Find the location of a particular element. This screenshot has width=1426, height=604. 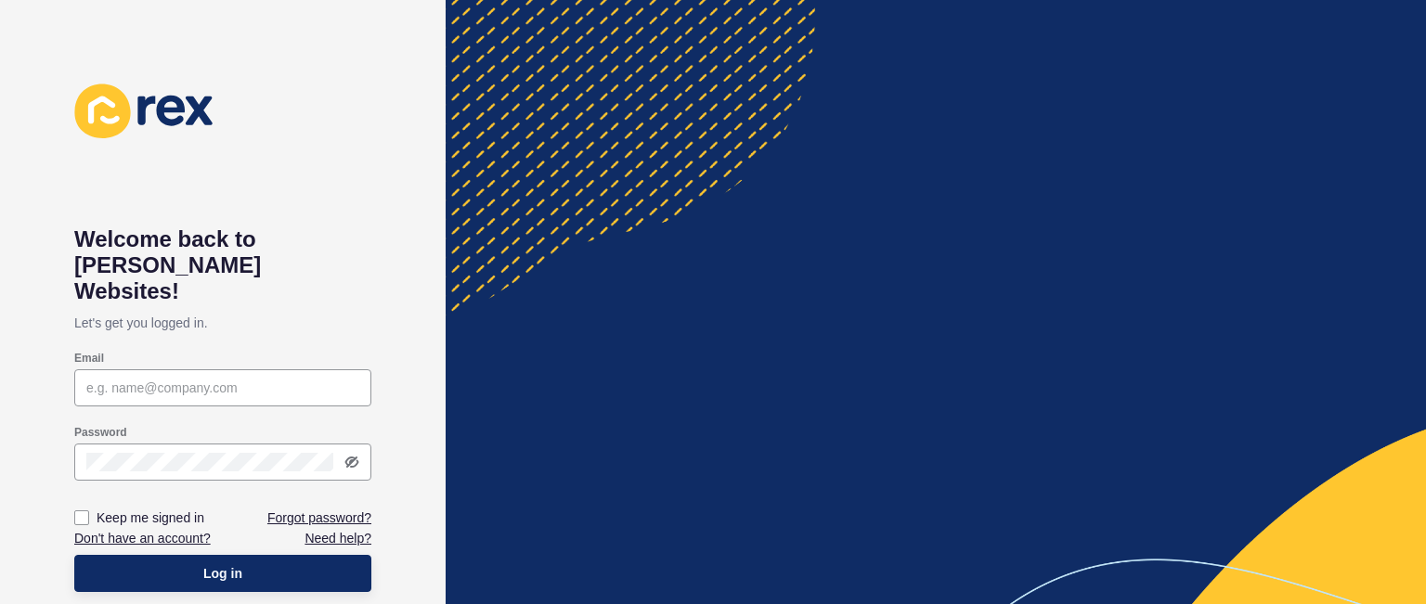

a: Forgot password? is located at coordinates (319, 518).